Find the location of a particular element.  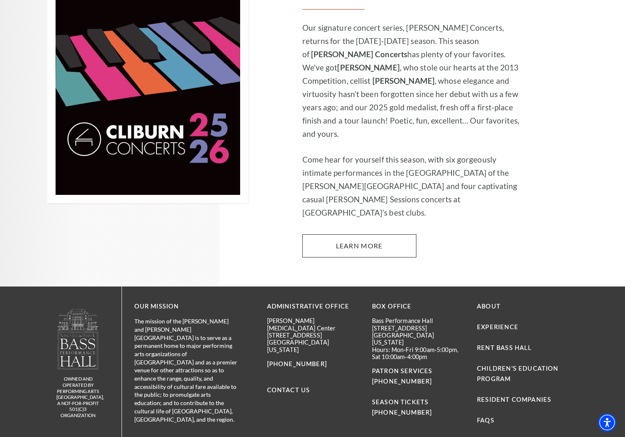

img: owned and operated by Performing Arts Fort Worth, A NOT-FOR-PROFIT 501(C)3 ORGANIZATION is located at coordinates (78, 339).